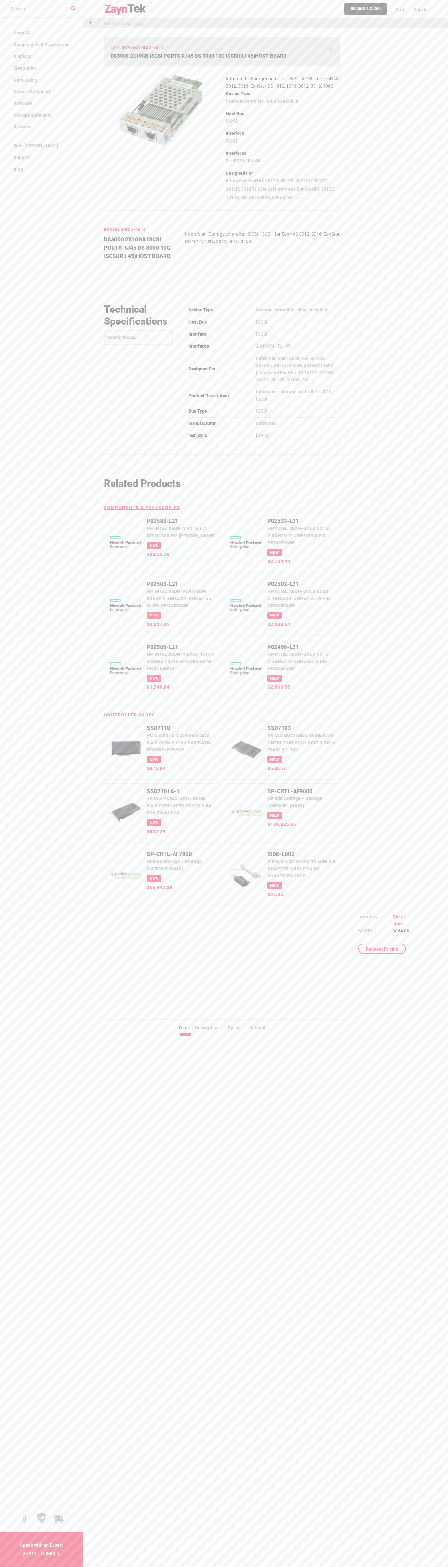 The width and height of the screenshot is (448, 1567). I want to click on li: Specs, so click(238, 1027).